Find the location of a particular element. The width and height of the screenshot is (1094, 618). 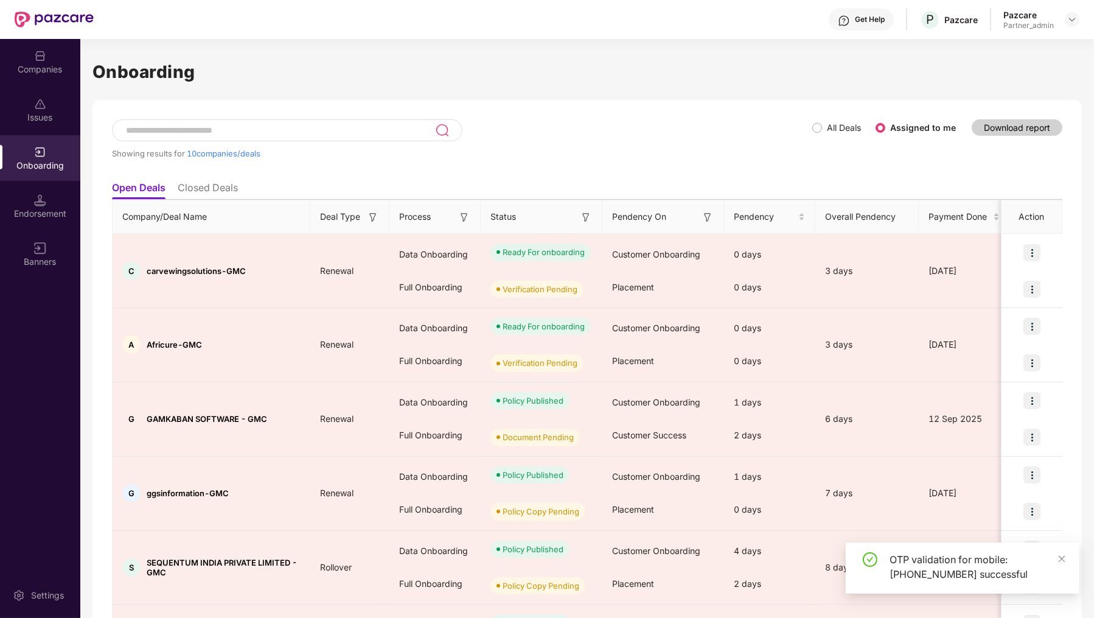

th: Company/Deal Name is located at coordinates (211, 217).